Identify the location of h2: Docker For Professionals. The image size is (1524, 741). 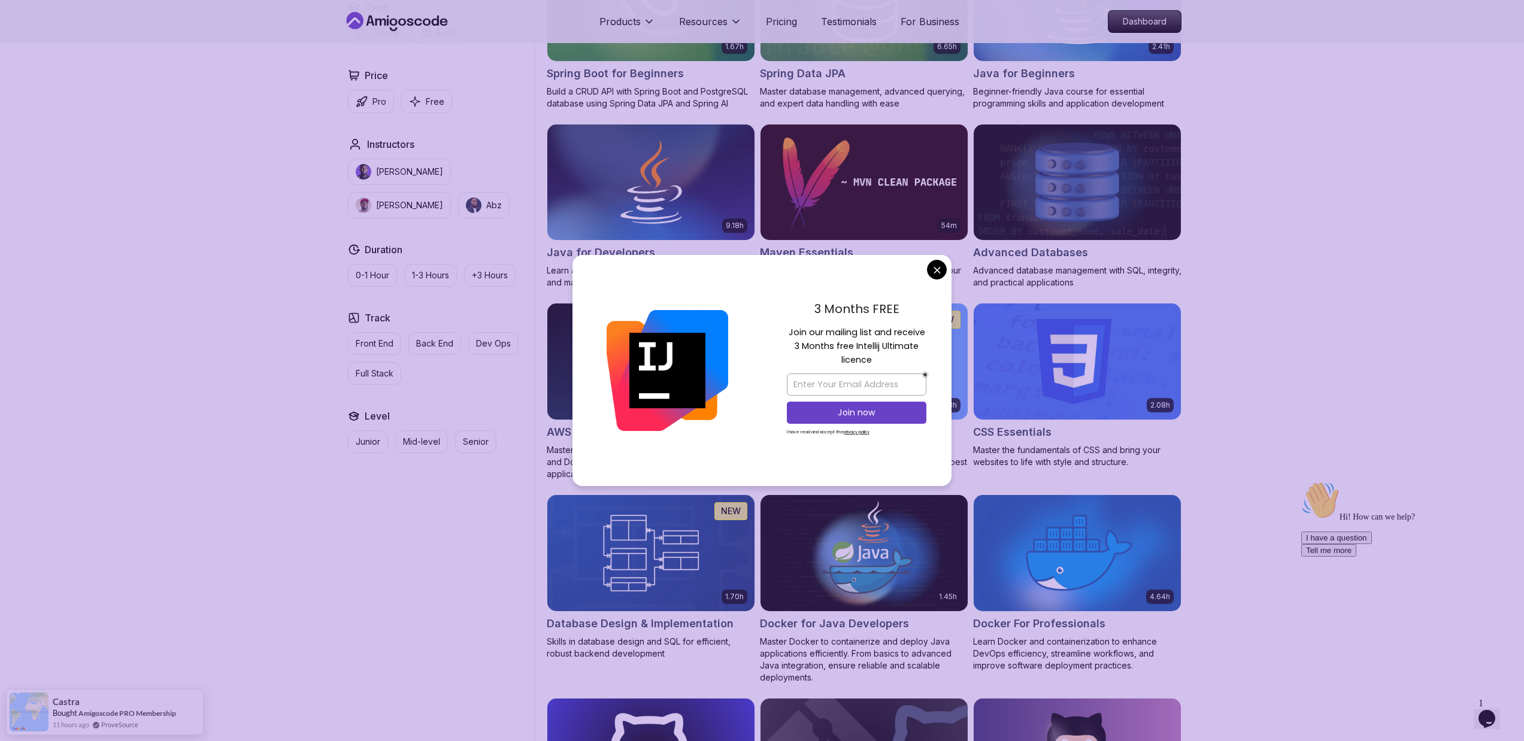
(1039, 624).